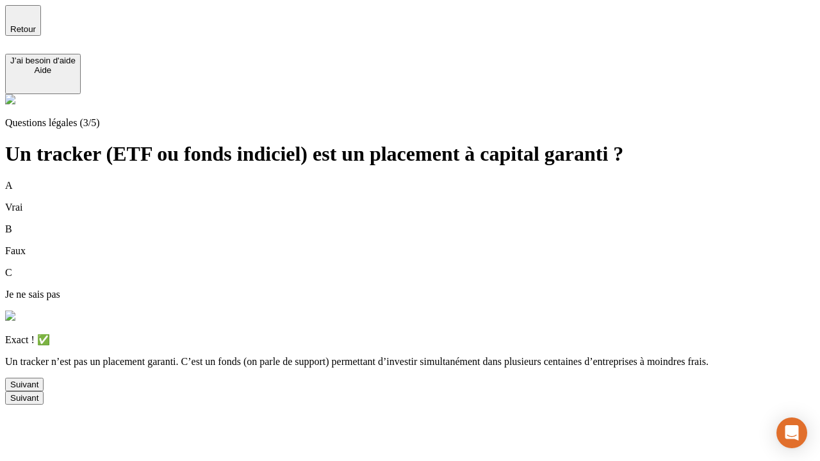 This screenshot has height=461, width=820. I want to click on button: Retour, so click(23, 21).